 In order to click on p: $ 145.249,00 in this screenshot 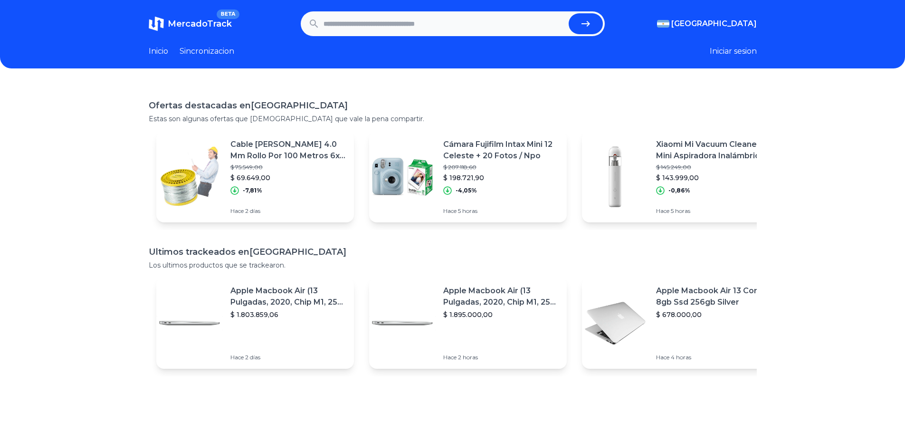, I will do `click(714, 167)`.